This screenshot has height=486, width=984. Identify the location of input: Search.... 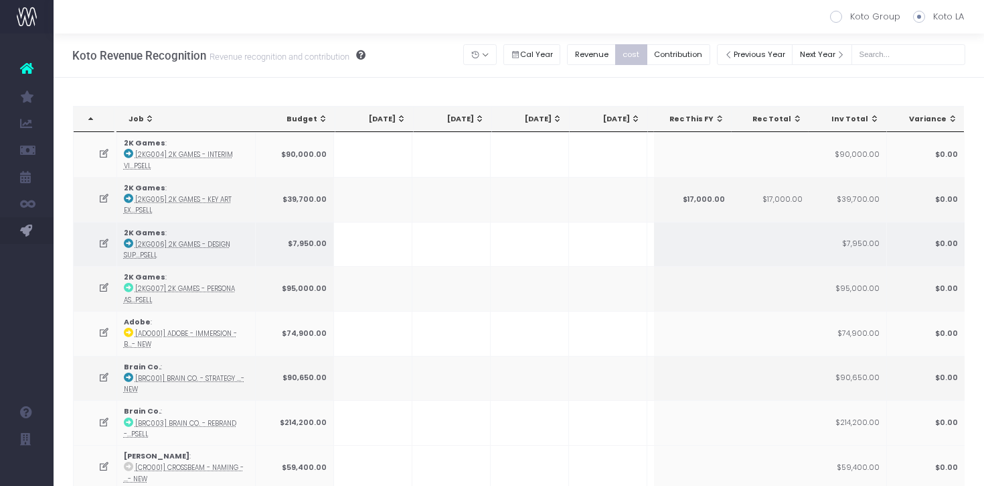
(909, 54).